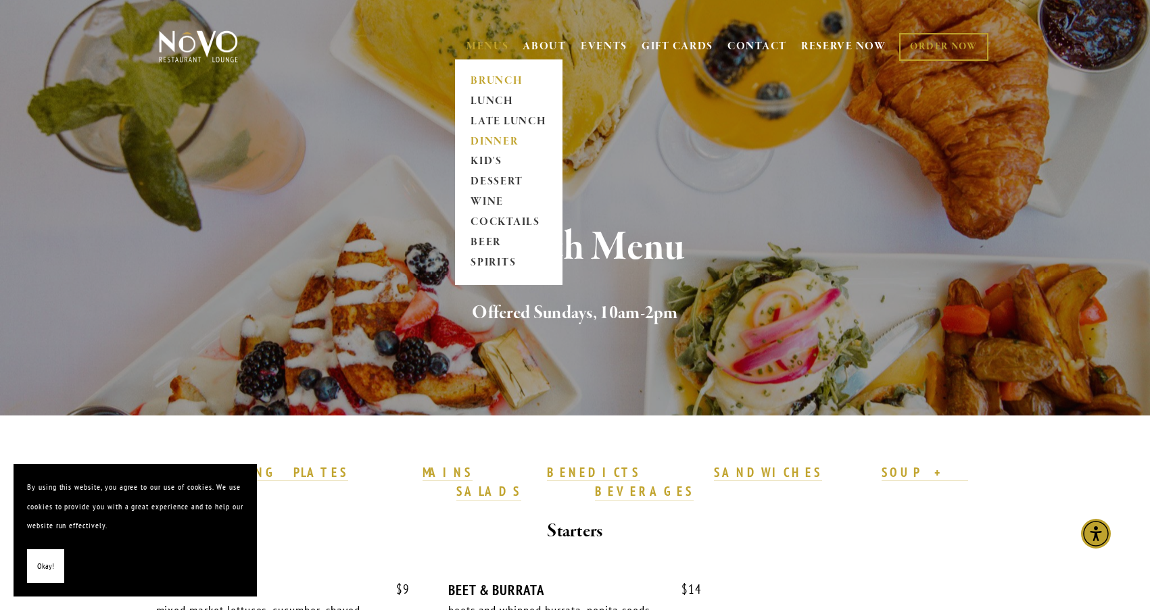 This screenshot has width=1150, height=610. I want to click on span: 14, so click(685, 589).